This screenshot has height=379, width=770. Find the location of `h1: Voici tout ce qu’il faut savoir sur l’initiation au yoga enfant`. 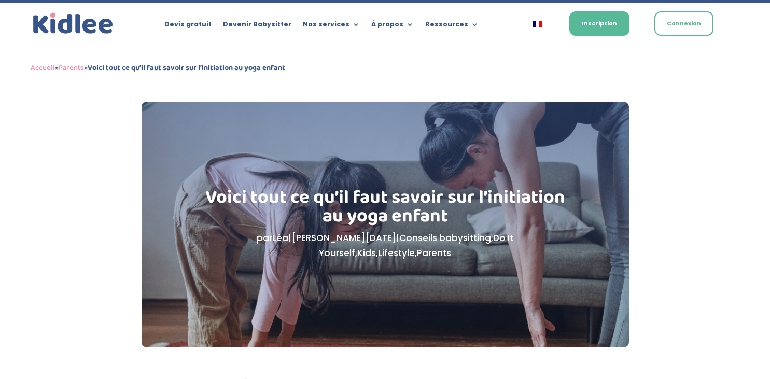

h1: Voici tout ce qu’il faut savoir sur l’initiation au yoga enfant is located at coordinates (385, 209).